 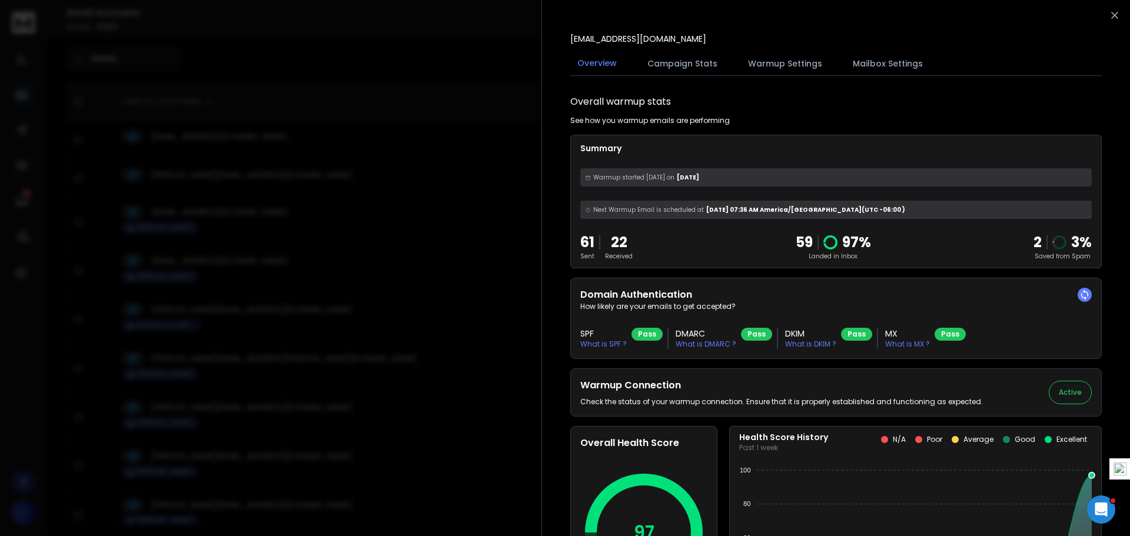 What do you see at coordinates (648, 209) in the screenshot?
I see `span: Next Warmup Email is scheduled at` at bounding box center [648, 209].